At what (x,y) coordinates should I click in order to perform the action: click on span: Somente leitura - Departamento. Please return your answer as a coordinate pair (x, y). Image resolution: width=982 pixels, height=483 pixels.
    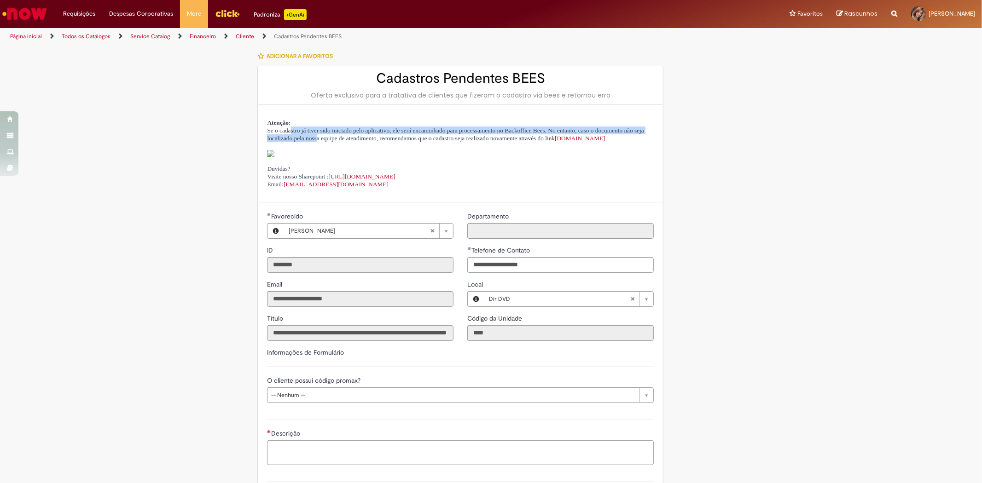
    Looking at the image, I should click on (489, 216).